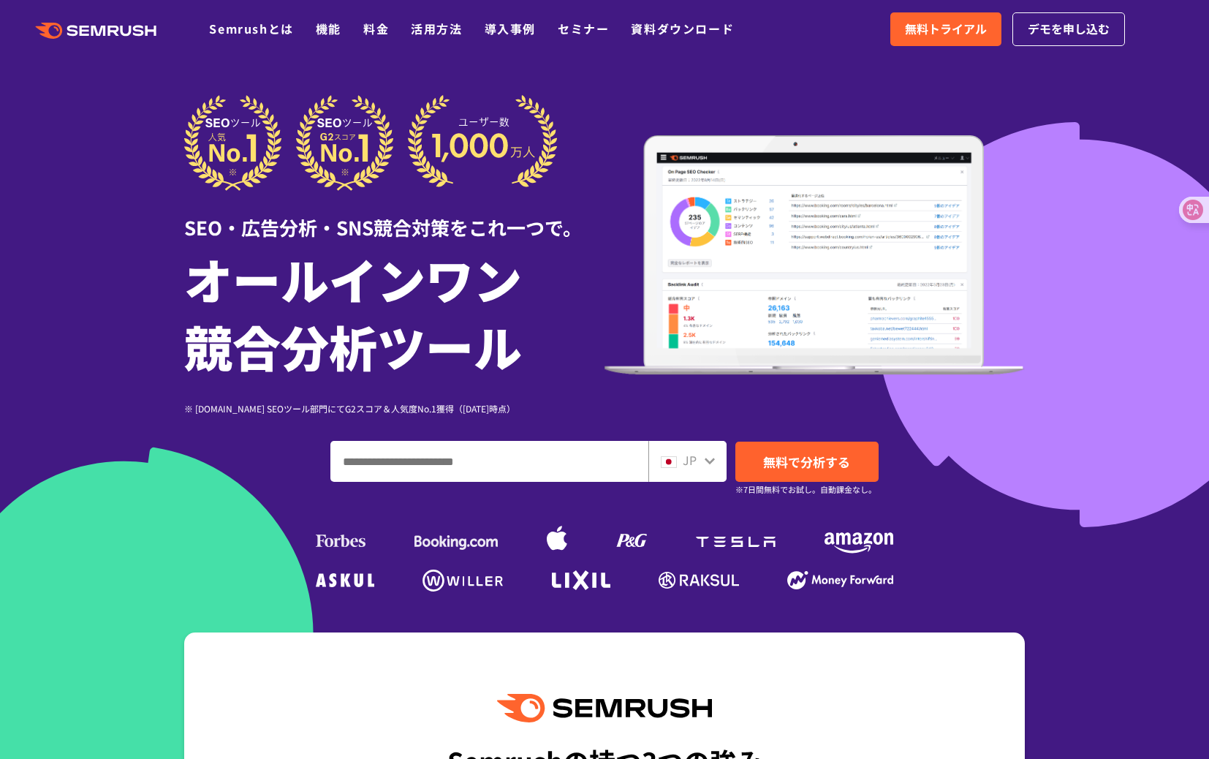  Describe the element at coordinates (807, 461) in the screenshot. I see `span: 無料で分析する` at that location.